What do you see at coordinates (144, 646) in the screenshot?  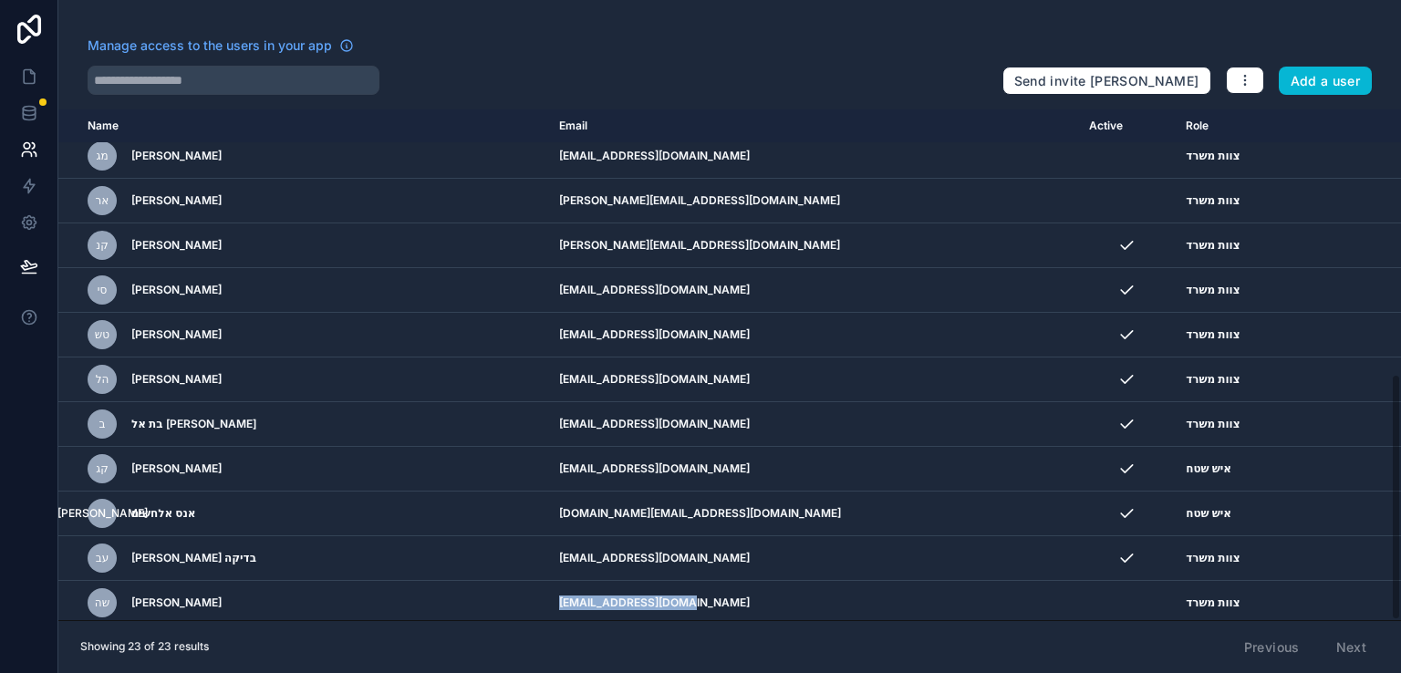 I see `span: Showing 23 of 23 results` at bounding box center [144, 646].